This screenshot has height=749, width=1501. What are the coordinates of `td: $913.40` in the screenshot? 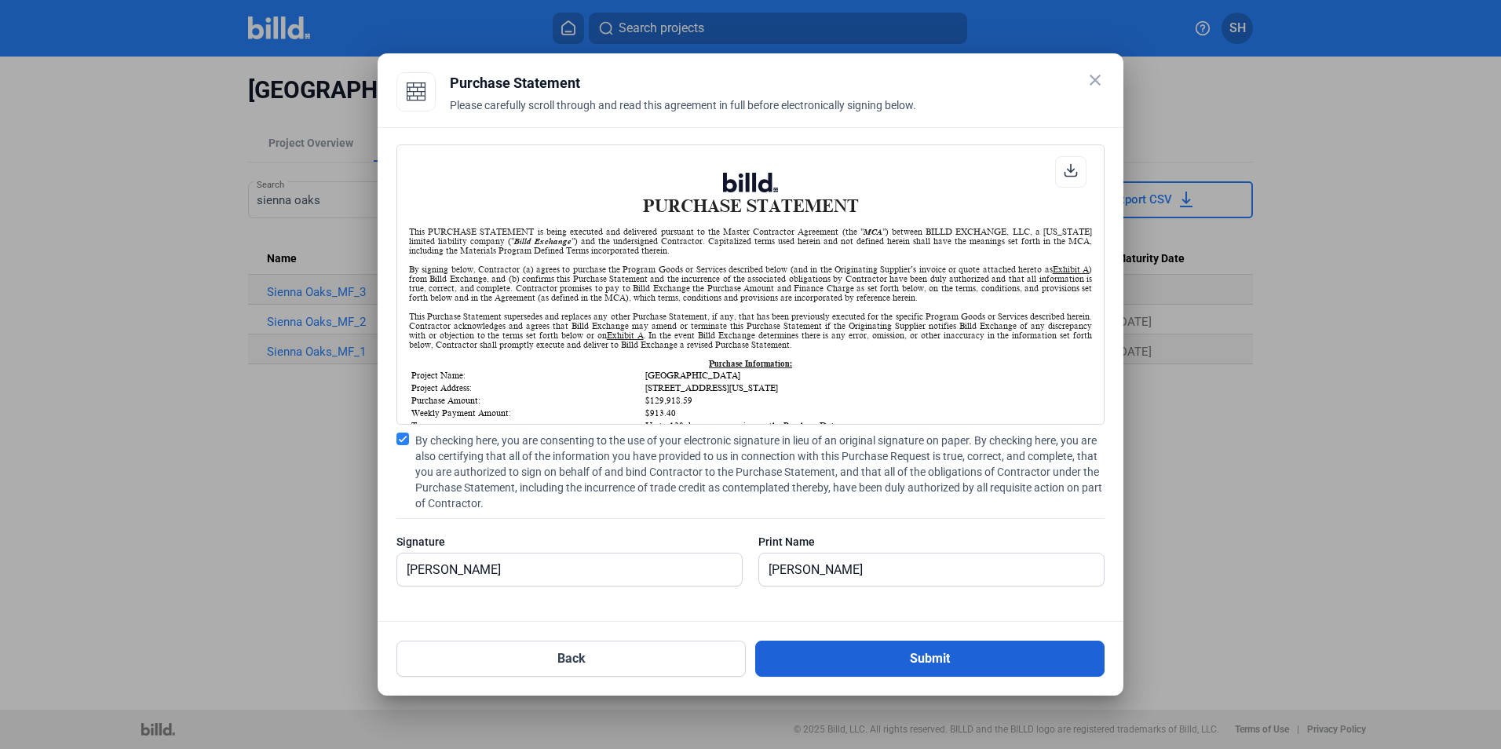 It's located at (868, 413).